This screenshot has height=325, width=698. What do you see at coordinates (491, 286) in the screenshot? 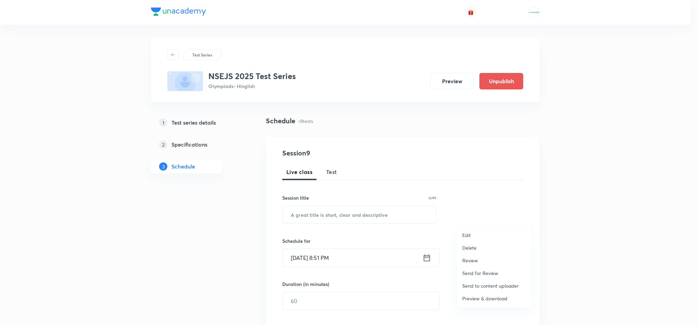
I see `p: Send to content uploader` at bounding box center [491, 286].